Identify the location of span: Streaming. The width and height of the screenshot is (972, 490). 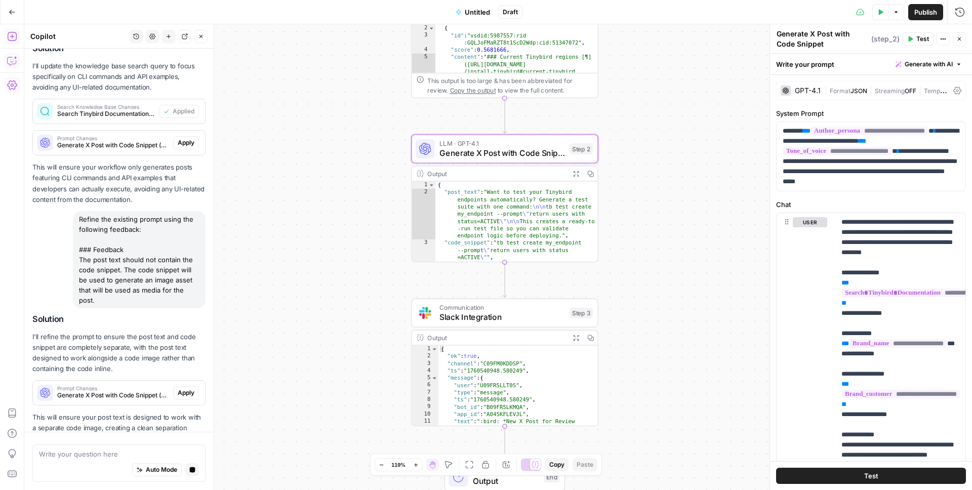
(890, 91).